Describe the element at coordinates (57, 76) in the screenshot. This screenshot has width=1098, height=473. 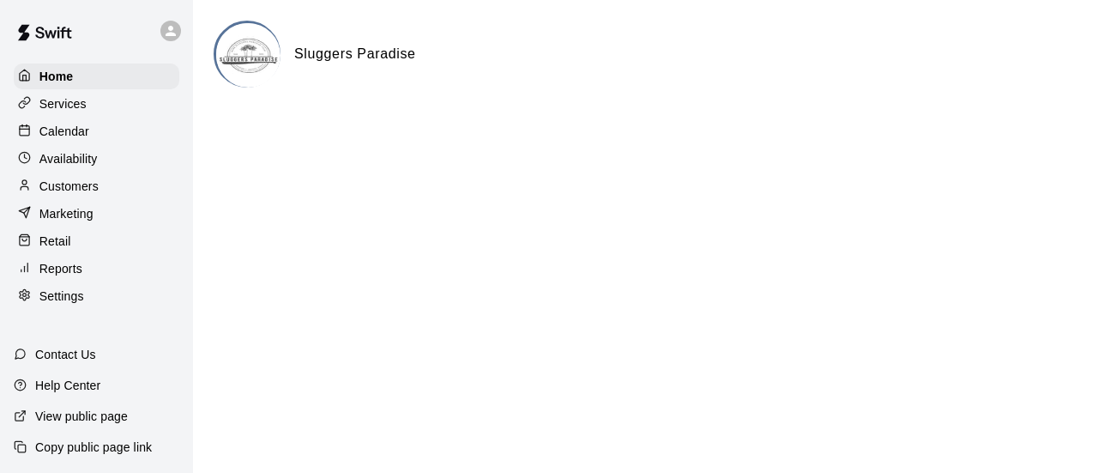
I see `p: Home` at that location.